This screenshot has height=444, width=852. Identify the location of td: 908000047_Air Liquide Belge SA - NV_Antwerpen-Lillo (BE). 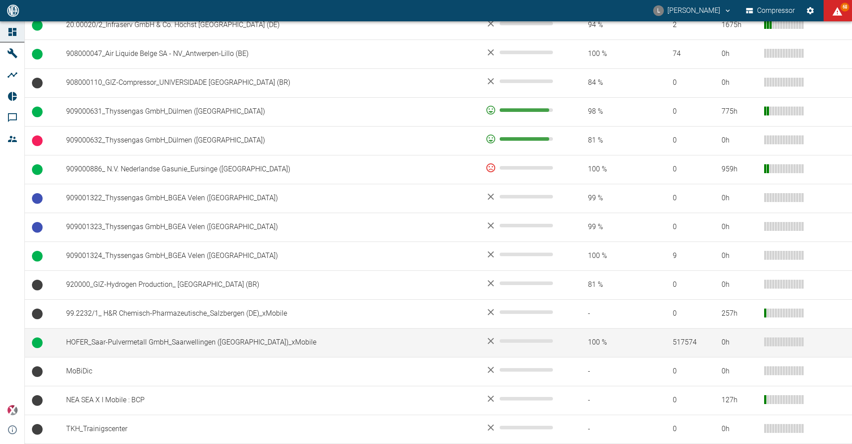
(268, 54).